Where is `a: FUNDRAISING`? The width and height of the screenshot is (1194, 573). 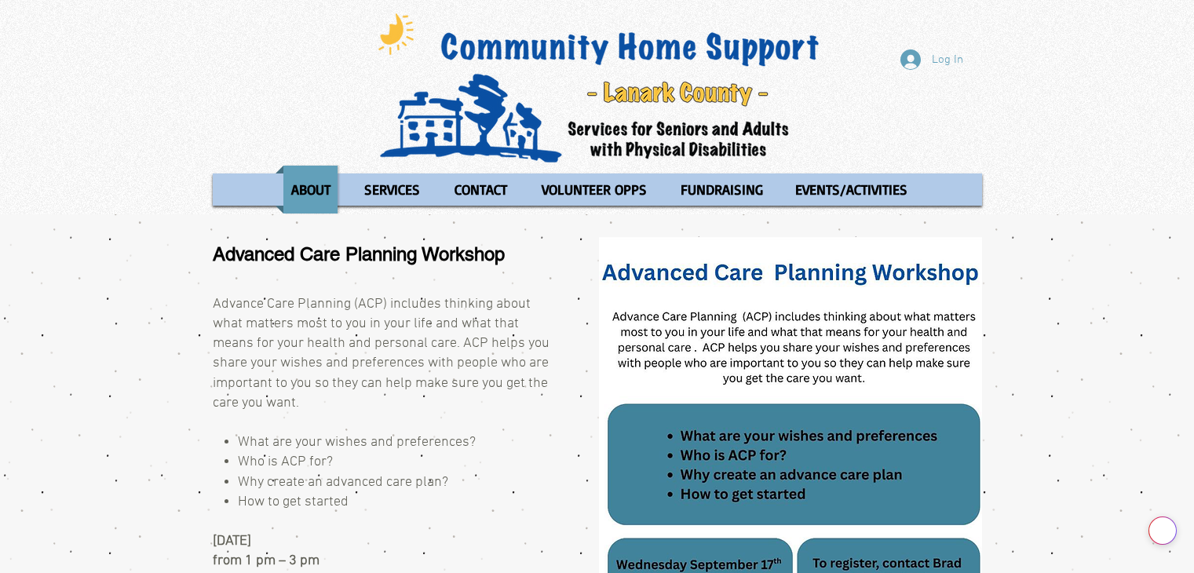 a: FUNDRAISING is located at coordinates (721, 189).